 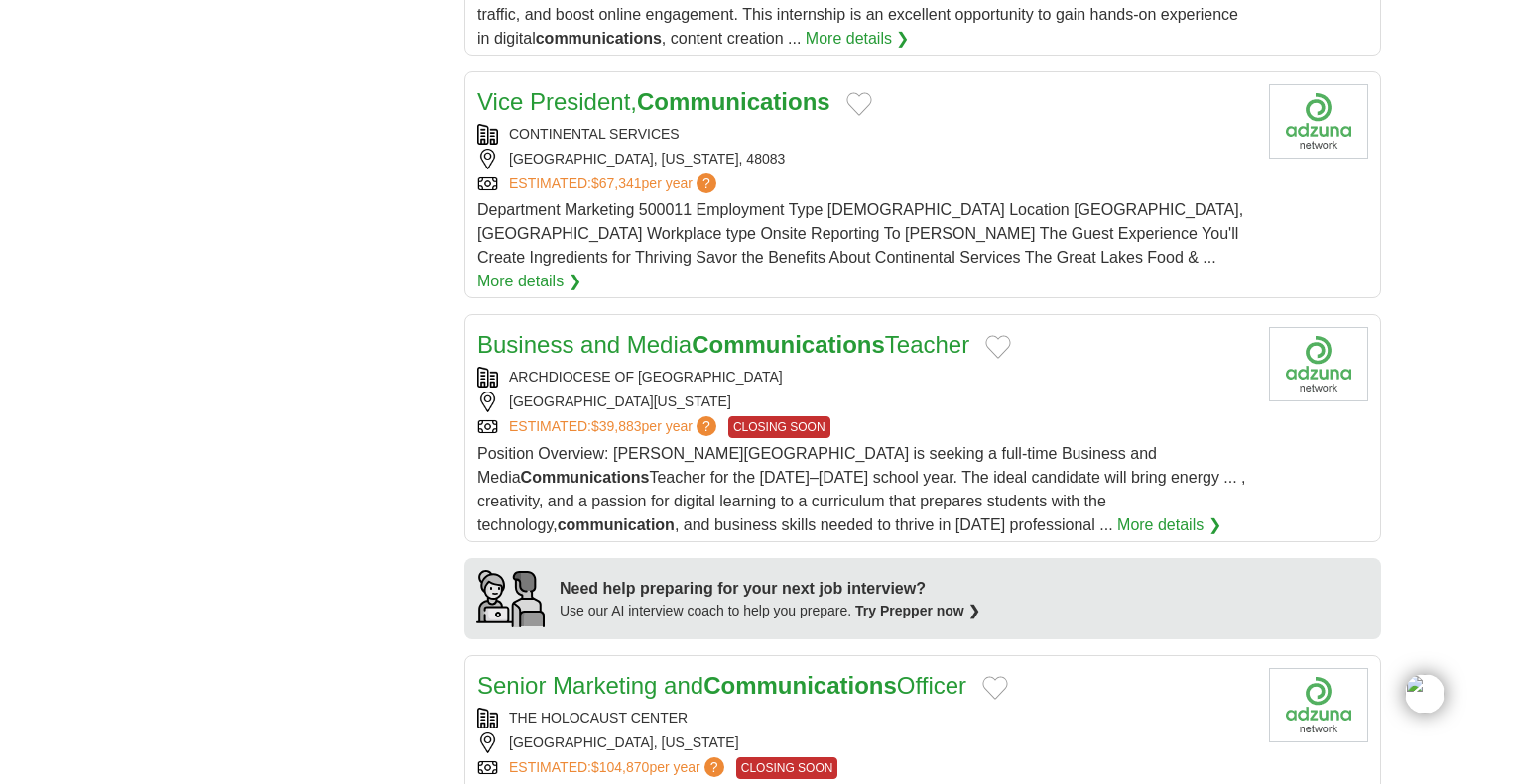 What do you see at coordinates (616, 524) in the screenshot?
I see `strong: communication` at bounding box center [616, 524].